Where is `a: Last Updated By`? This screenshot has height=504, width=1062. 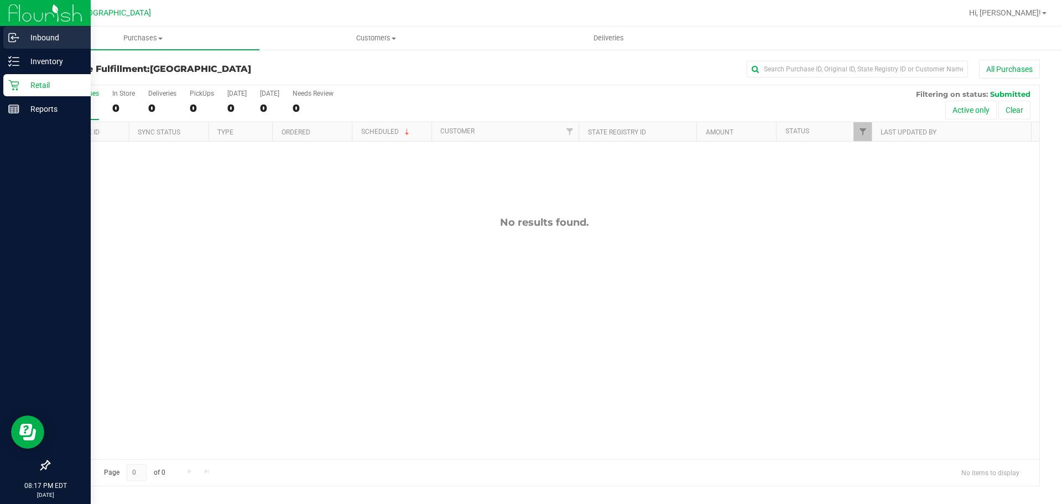
a: Last Updated By is located at coordinates (908, 132).